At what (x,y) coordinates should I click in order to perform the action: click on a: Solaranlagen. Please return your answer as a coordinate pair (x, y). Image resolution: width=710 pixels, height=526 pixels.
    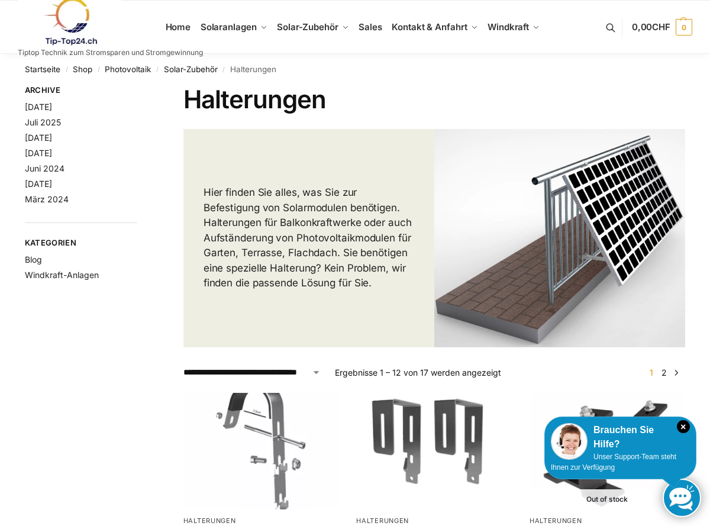
    Looking at the image, I should click on (233, 27).